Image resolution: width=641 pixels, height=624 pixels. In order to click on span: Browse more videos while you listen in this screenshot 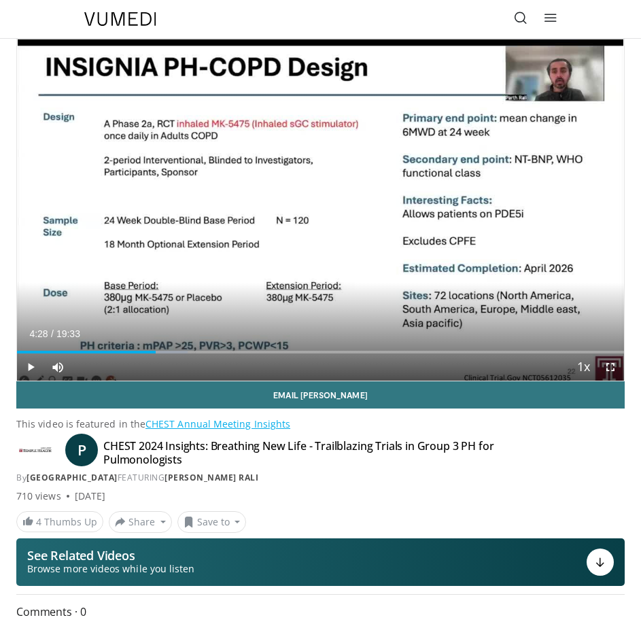, I will do `click(111, 569)`.